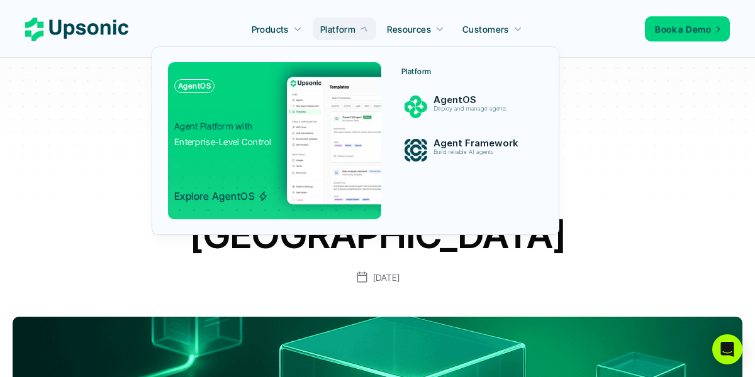 This screenshot has height=377, width=755. What do you see at coordinates (479, 109) in the screenshot?
I see `p: Deploy and manage agents` at bounding box center [479, 109].